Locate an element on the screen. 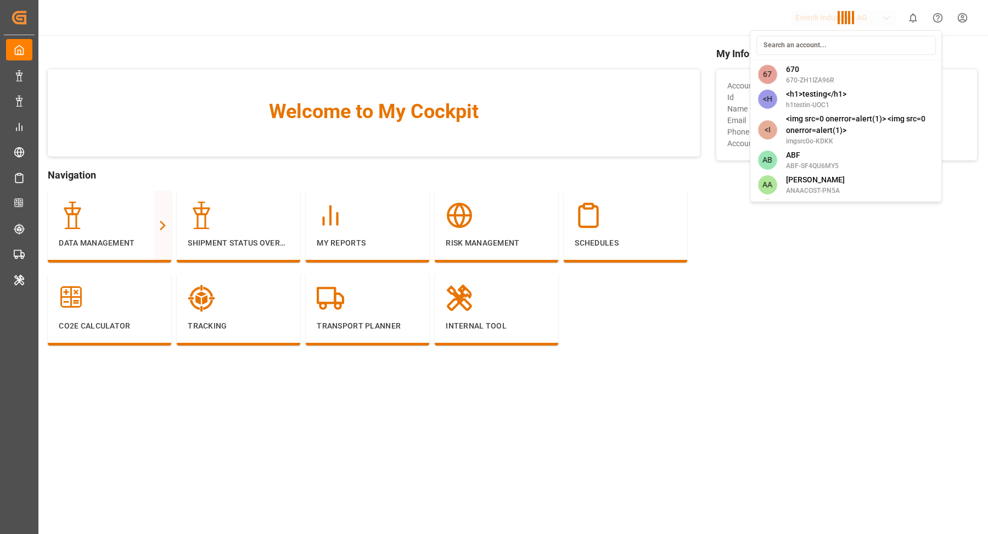 Image resolution: width=988 pixels, height=534 pixels. input: Search an account... is located at coordinates (846, 45).